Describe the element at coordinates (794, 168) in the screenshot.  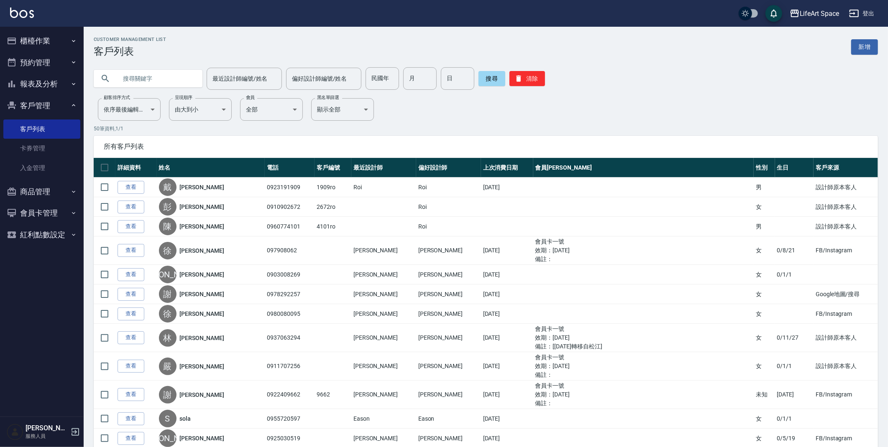
I see `th: 生日` at that location.